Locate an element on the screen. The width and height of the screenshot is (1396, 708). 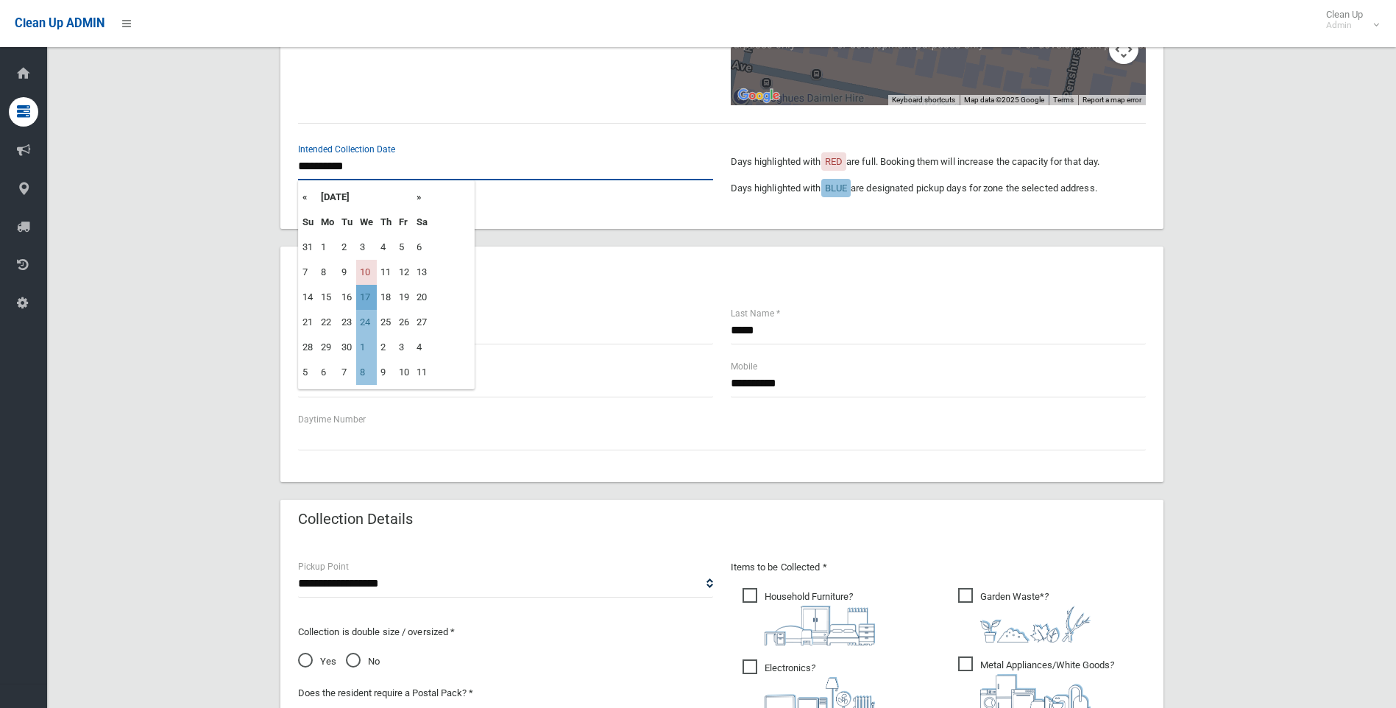
span: RED is located at coordinates (834, 161).